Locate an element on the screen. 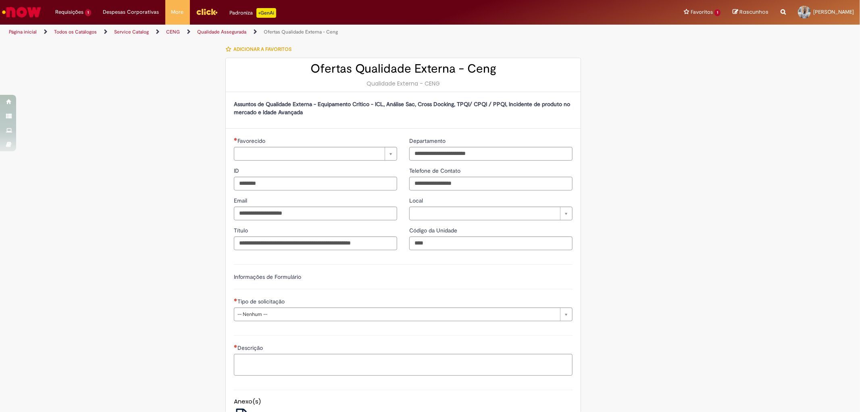 This screenshot has height=412, width=860. span: -- Nenhum -- is located at coordinates (397, 314).